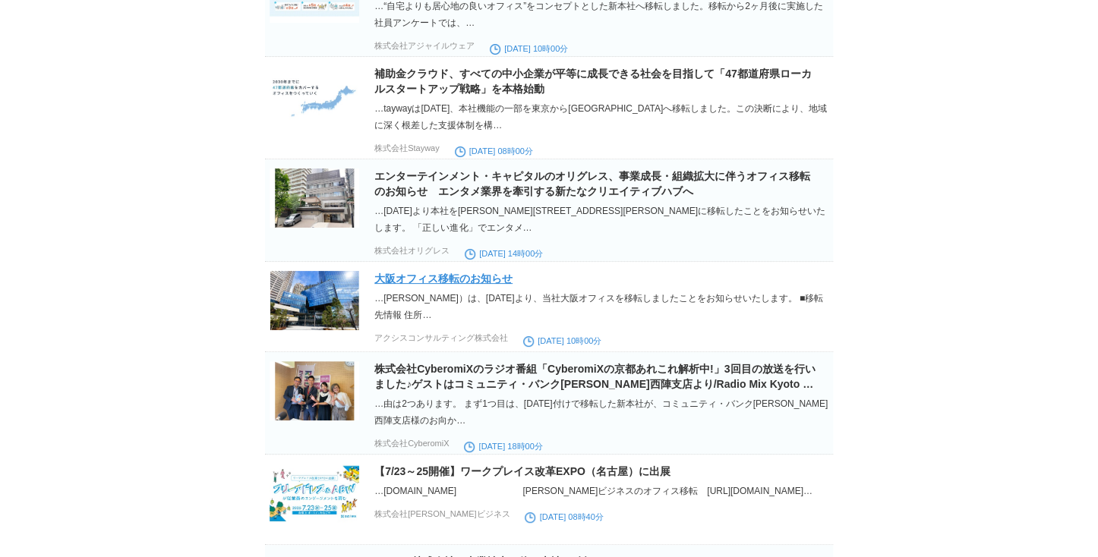 This screenshot has height=557, width=1098. What do you see at coordinates (443, 279) in the screenshot?
I see `a: 大阪オフィス移転のお知らせ` at bounding box center [443, 279].